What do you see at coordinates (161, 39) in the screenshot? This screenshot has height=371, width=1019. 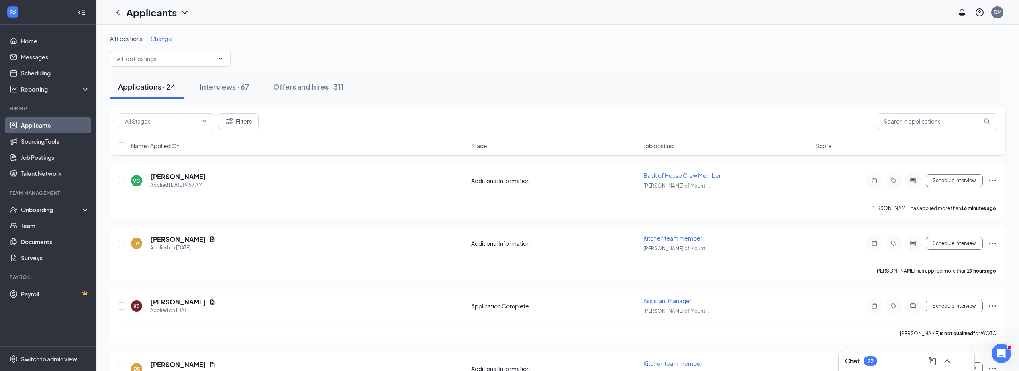 I see `span: Change` at bounding box center [161, 39].